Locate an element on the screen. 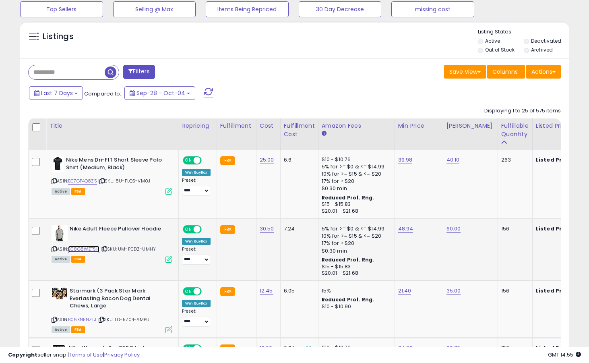 This screenshot has width=589, height=363. b: Nike Adult Fleece Pullover Hoodie is located at coordinates (118, 230).